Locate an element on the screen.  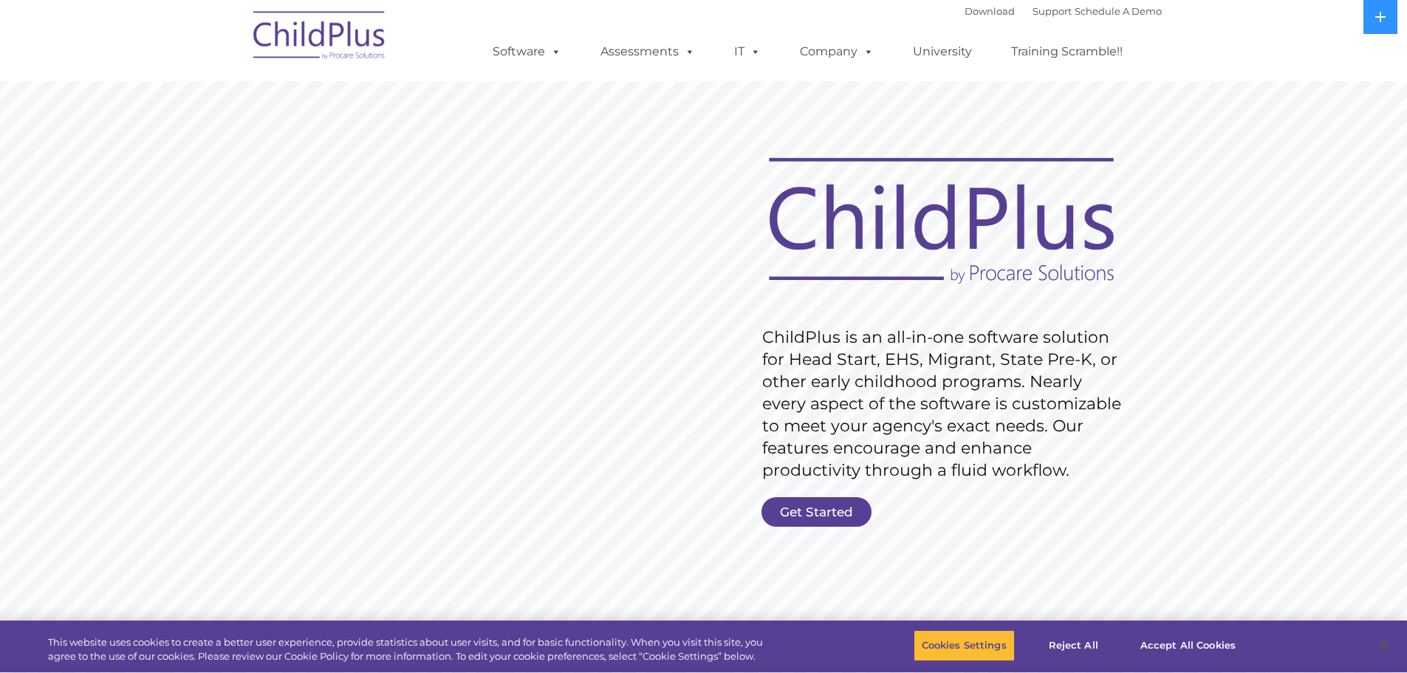
a: Download is located at coordinates (990, 11).